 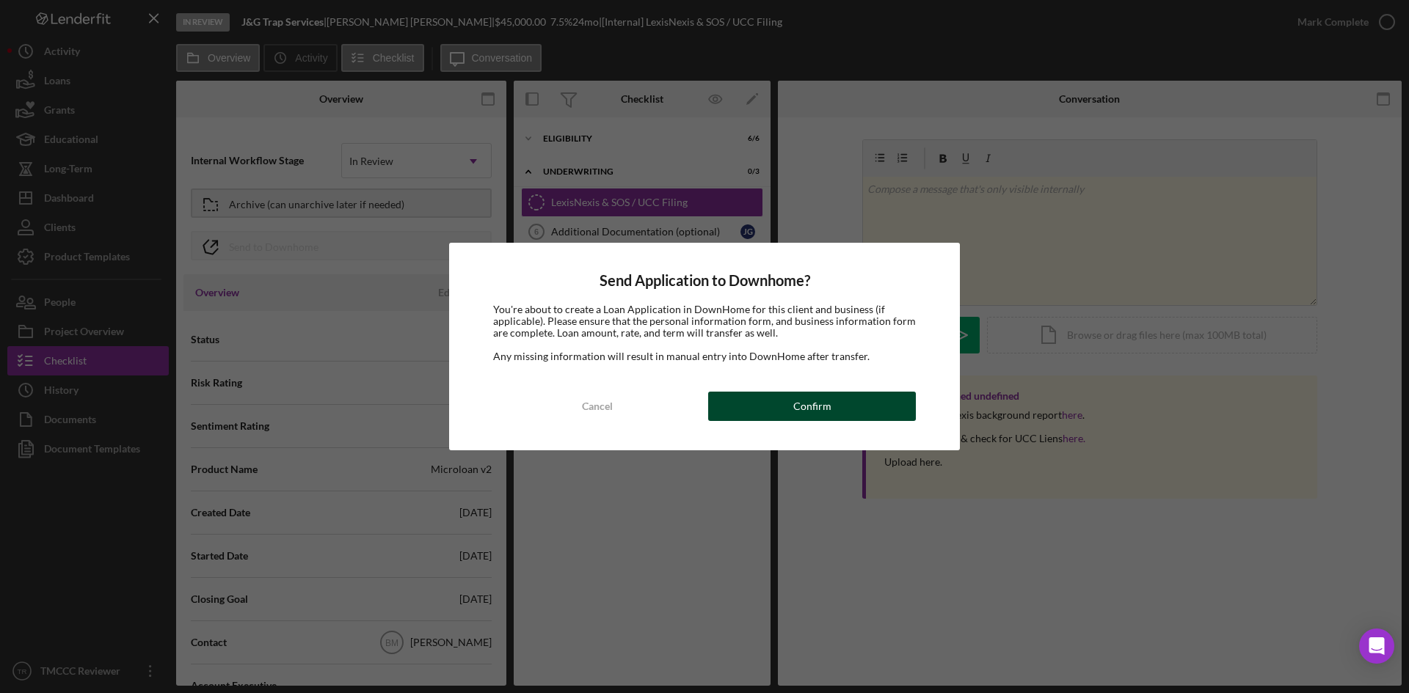 What do you see at coordinates (812, 406) in the screenshot?
I see `div: Confirm` at bounding box center [812, 406].